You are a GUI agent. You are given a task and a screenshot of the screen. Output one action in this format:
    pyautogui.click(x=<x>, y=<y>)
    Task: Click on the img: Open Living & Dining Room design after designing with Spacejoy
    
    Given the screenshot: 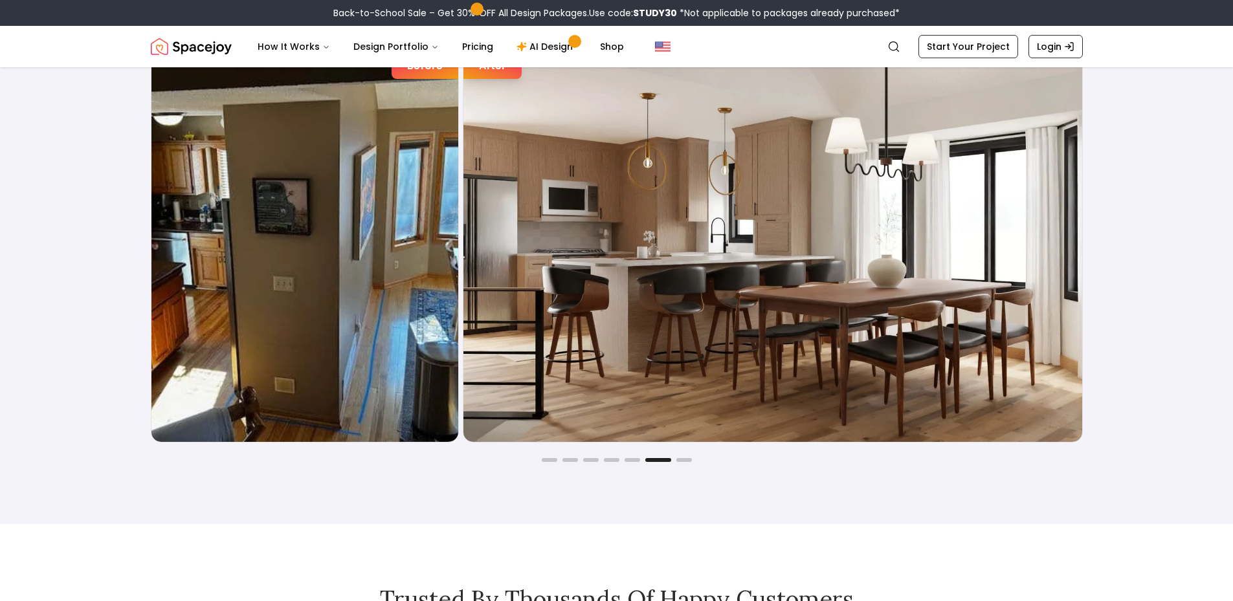 What is the action you would take?
    pyautogui.click(x=773, y=237)
    